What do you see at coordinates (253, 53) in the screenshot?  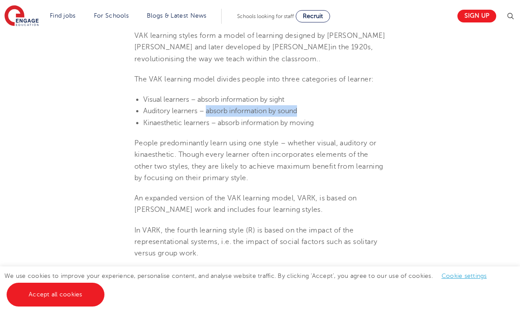 I see `span: in the 1920s, revolutionising the way we teach within the classroom.` at bounding box center [253, 53].